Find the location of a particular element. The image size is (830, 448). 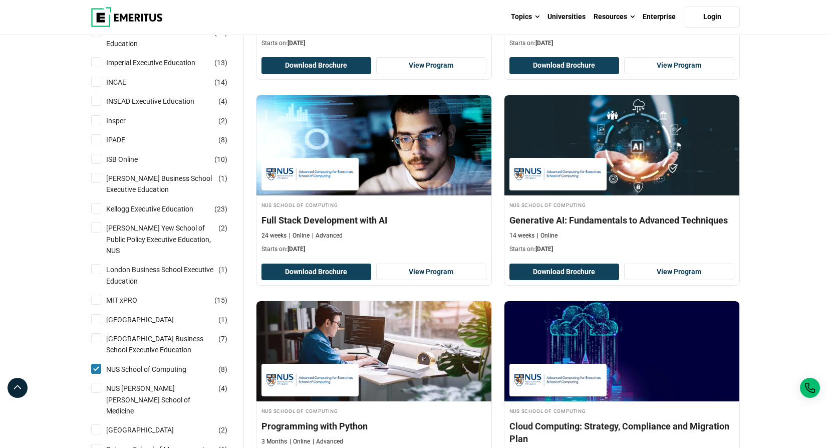

img: Cloud Computing: Strategy, Compliance and Migration Plan | Online Strategy and Innovation Course is located at coordinates (622, 351).